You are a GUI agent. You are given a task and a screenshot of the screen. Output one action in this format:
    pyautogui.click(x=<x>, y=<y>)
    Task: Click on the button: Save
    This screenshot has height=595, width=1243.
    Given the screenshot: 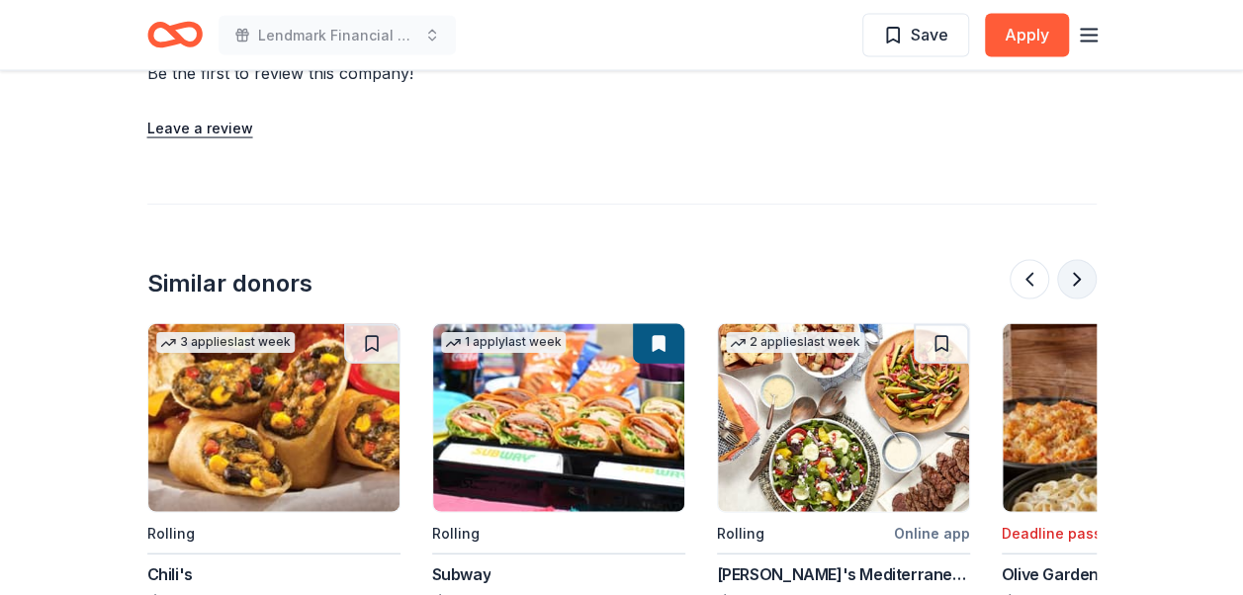 What is the action you would take?
    pyautogui.click(x=915, y=36)
    